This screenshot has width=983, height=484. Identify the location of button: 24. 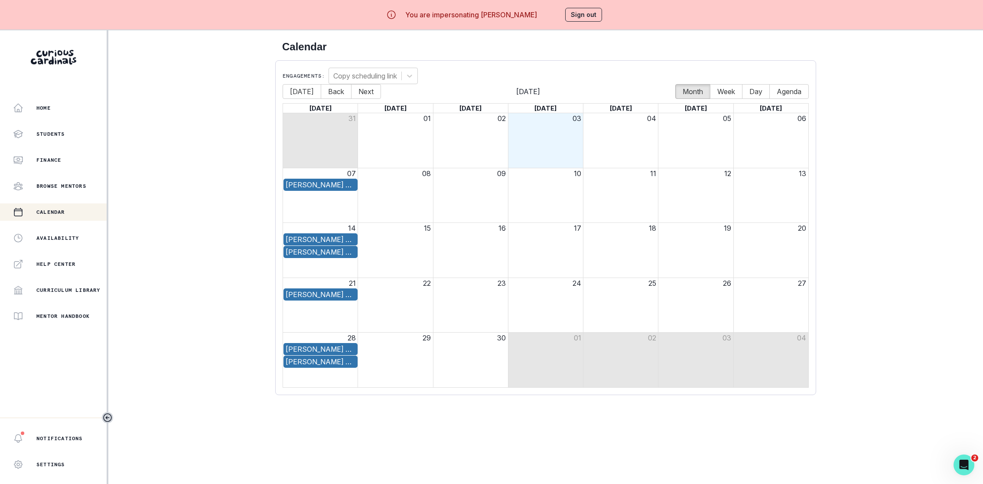
(577, 283).